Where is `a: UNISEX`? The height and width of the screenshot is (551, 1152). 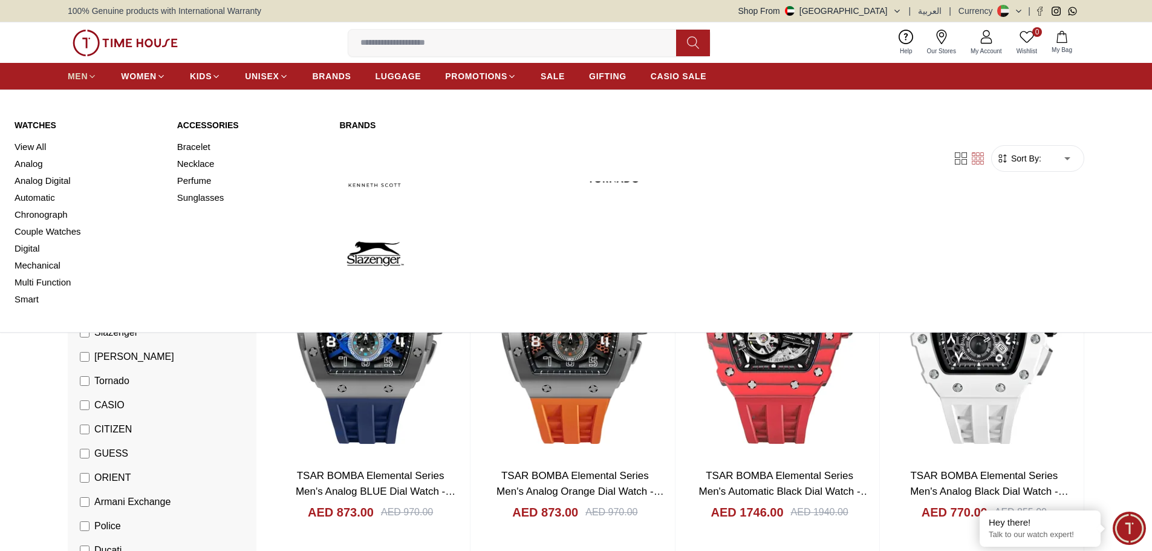 a: UNISEX is located at coordinates (266, 76).